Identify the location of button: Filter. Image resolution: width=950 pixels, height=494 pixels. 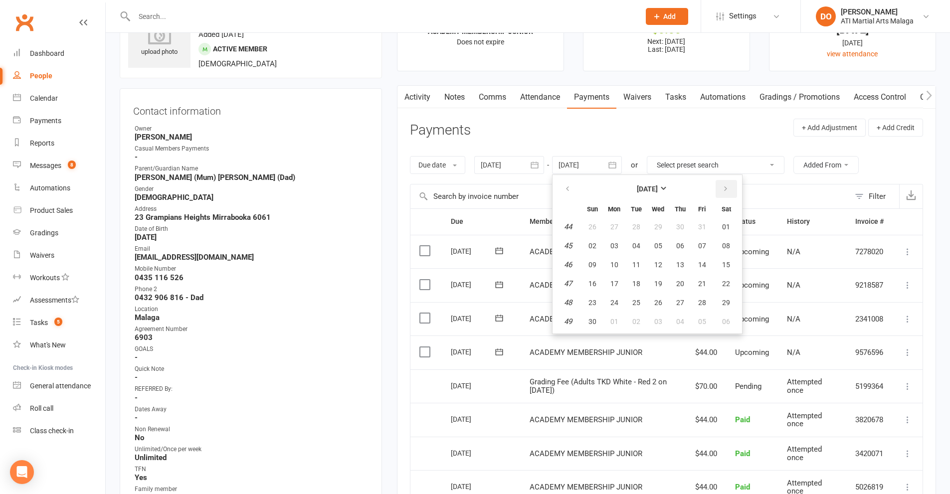
(874, 197).